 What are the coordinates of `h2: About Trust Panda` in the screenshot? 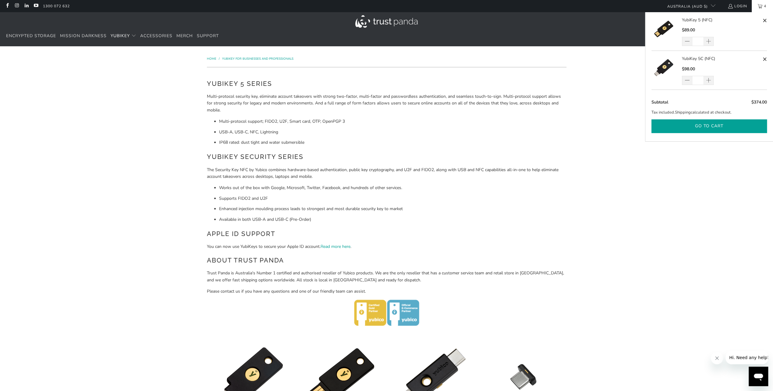 It's located at (387, 261).